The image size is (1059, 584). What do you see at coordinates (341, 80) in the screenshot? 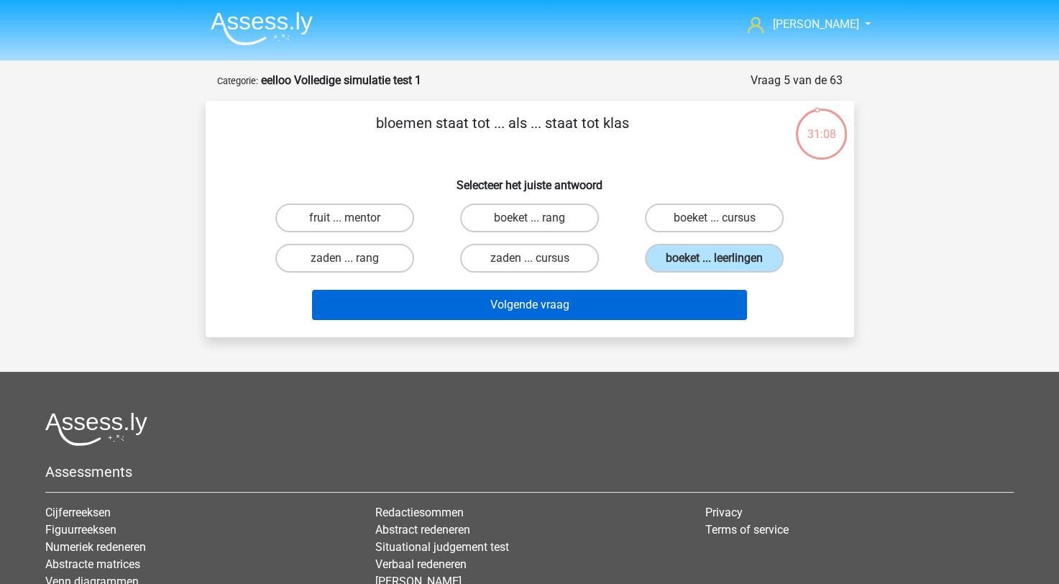
I see `strong: eelloo Volledige simulatie test 1` at bounding box center [341, 80].